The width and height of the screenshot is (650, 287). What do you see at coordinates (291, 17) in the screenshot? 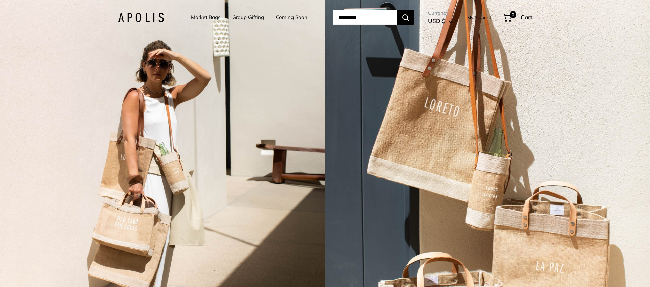
I see `a: Coming Soon` at bounding box center [291, 17].